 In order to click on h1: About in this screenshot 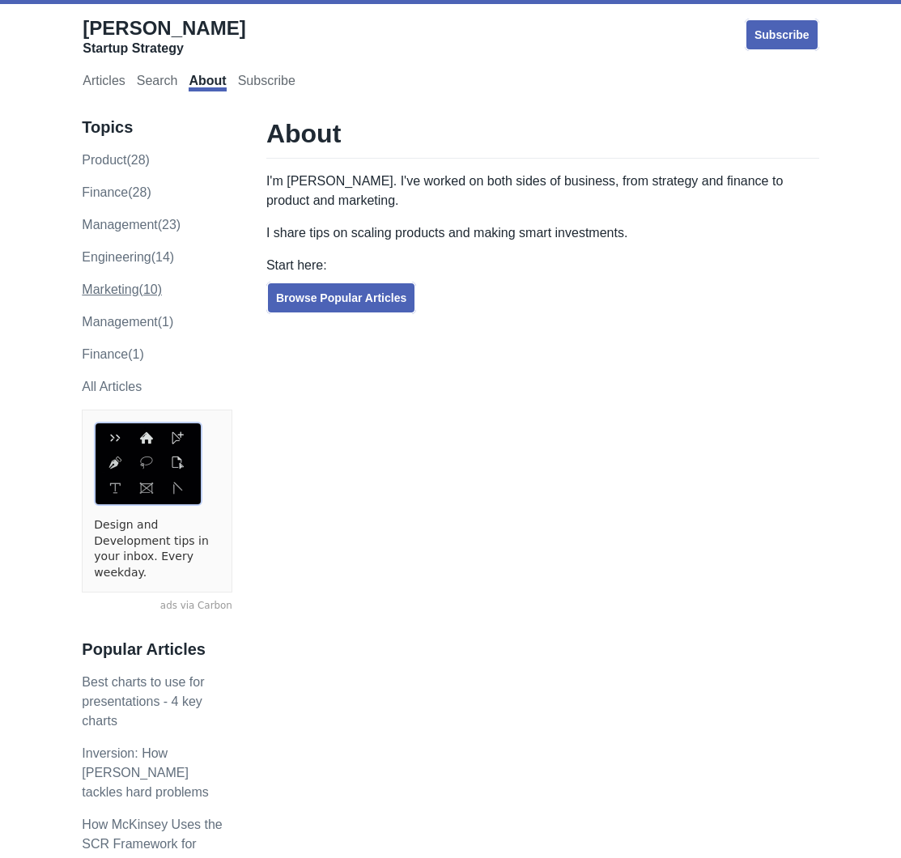, I will do `click(542, 138)`.